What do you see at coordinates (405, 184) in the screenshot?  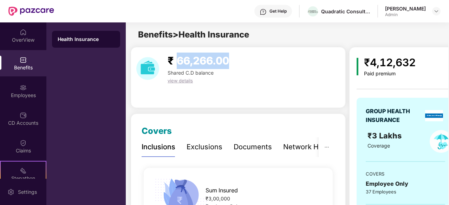 I see `div: Employee Only` at bounding box center [405, 184].